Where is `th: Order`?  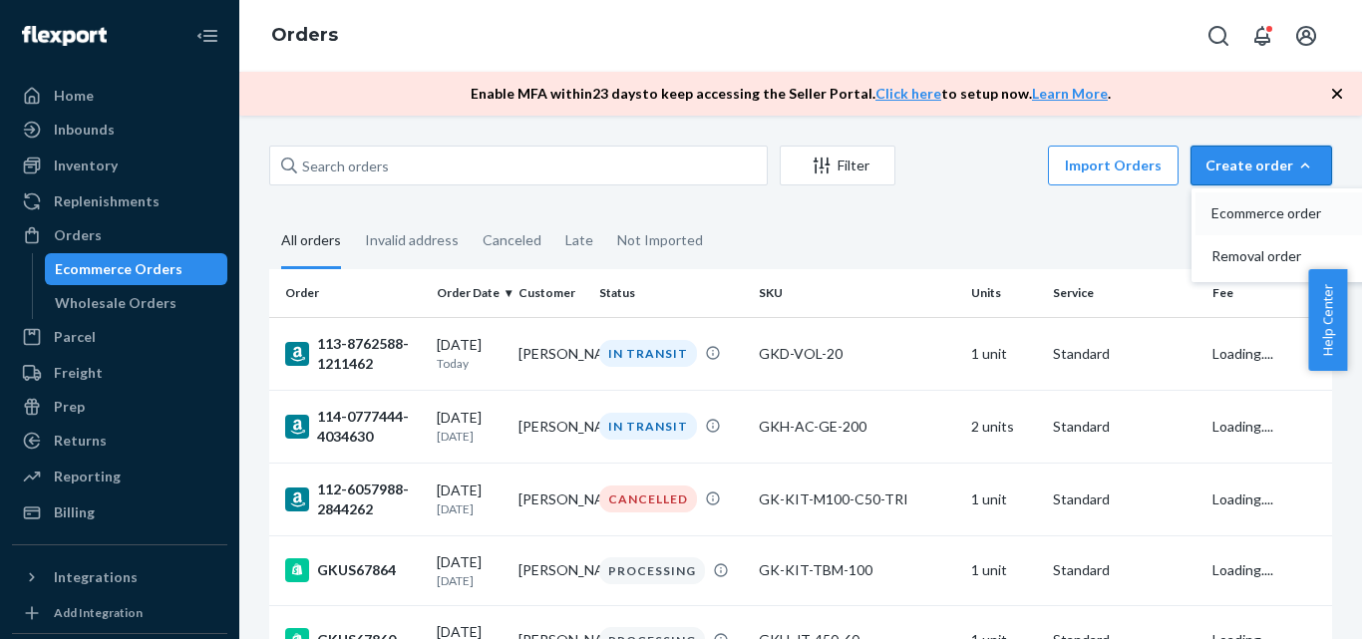
th: Order is located at coordinates (349, 293).